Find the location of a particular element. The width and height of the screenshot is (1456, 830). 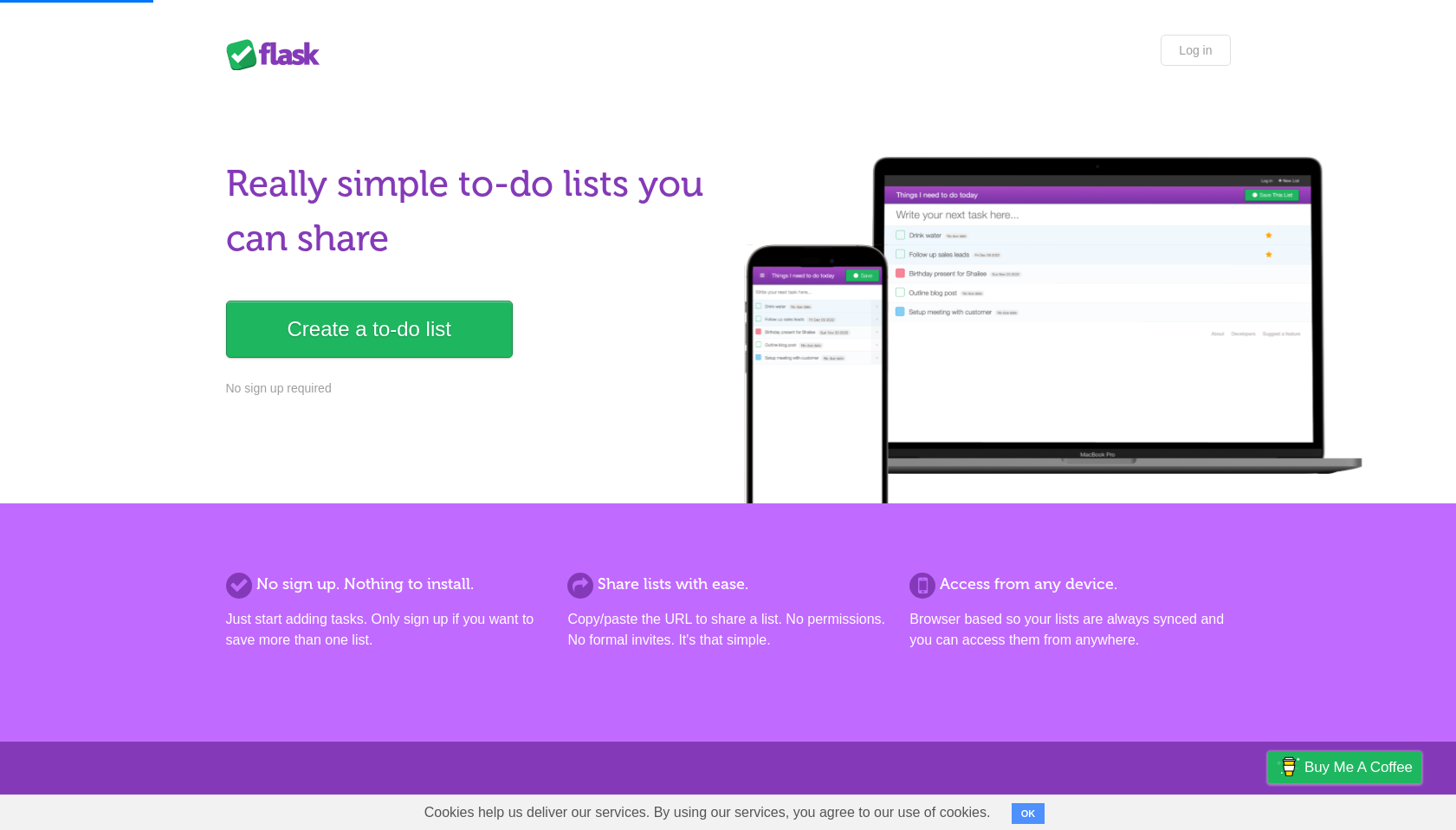

h2: No sign up. Nothing to install. is located at coordinates (387, 584).